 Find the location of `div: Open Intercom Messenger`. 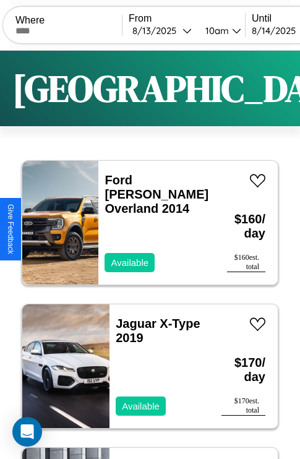

div: Open Intercom Messenger is located at coordinates (27, 432).